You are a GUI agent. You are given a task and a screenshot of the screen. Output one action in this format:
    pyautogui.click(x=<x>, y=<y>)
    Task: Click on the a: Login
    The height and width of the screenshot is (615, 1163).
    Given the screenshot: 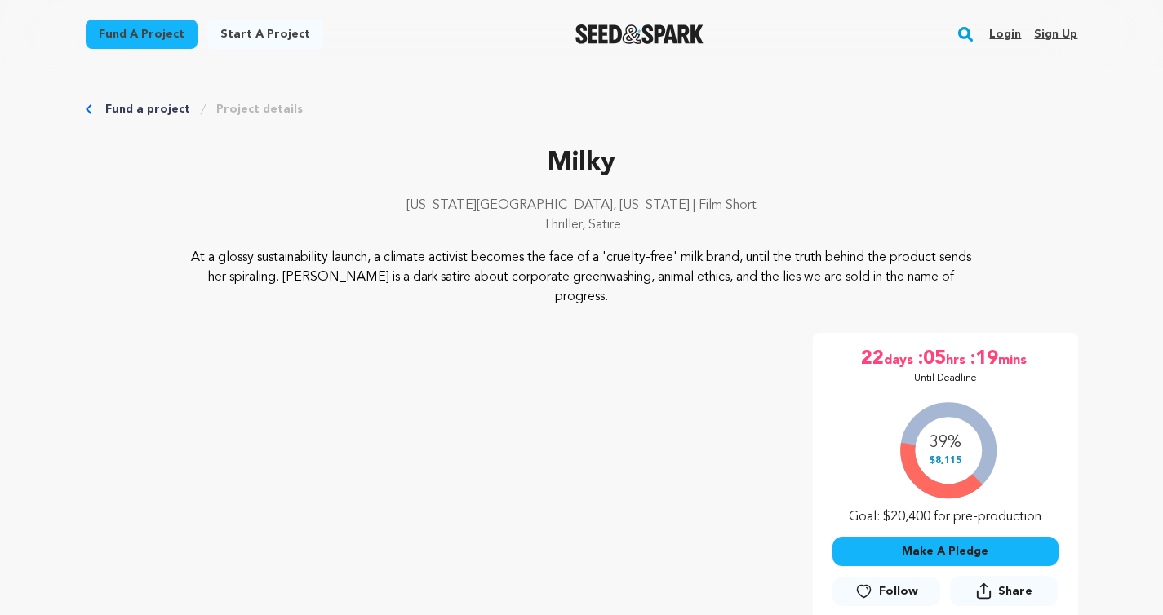 What is the action you would take?
    pyautogui.click(x=1005, y=34)
    